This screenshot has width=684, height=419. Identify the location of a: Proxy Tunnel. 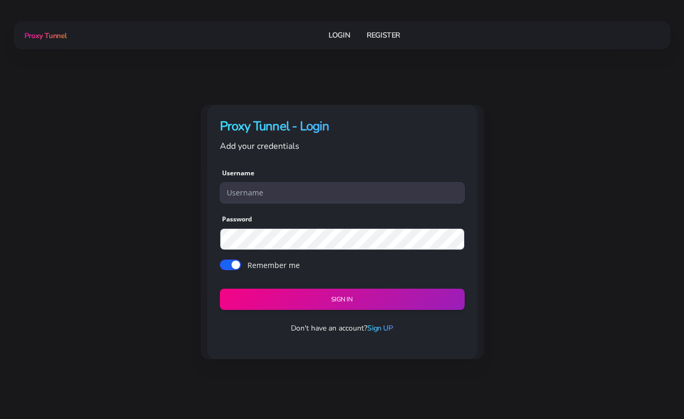
(45, 36).